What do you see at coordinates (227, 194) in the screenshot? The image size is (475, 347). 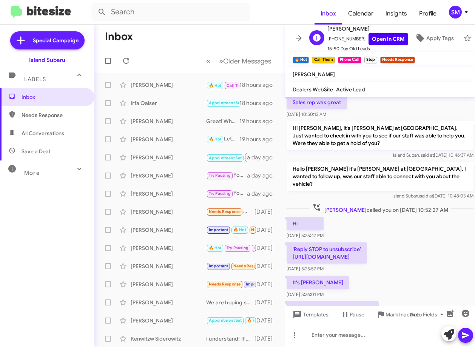 I see `div: You're welcome! If you’re interested in discussing your car further or exploring options, I can h...` at bounding box center [227, 194].